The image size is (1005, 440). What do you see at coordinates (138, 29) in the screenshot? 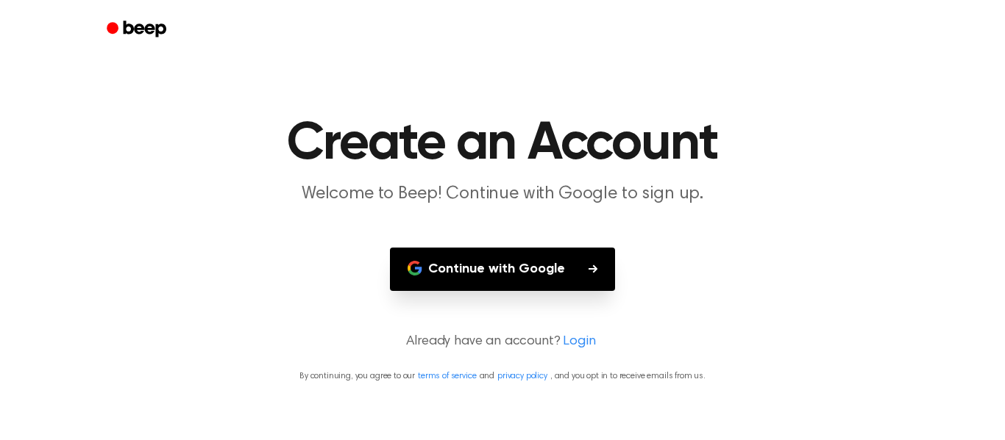
I see `a: Beep` at bounding box center [138, 29].